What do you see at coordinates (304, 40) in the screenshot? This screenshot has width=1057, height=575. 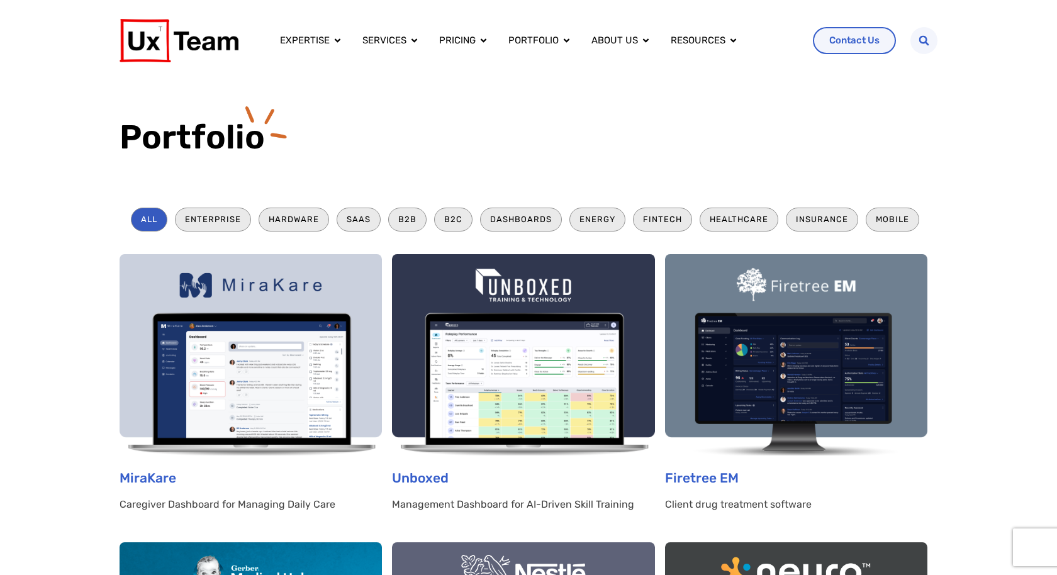 I see `span: Expertise` at bounding box center [304, 40].